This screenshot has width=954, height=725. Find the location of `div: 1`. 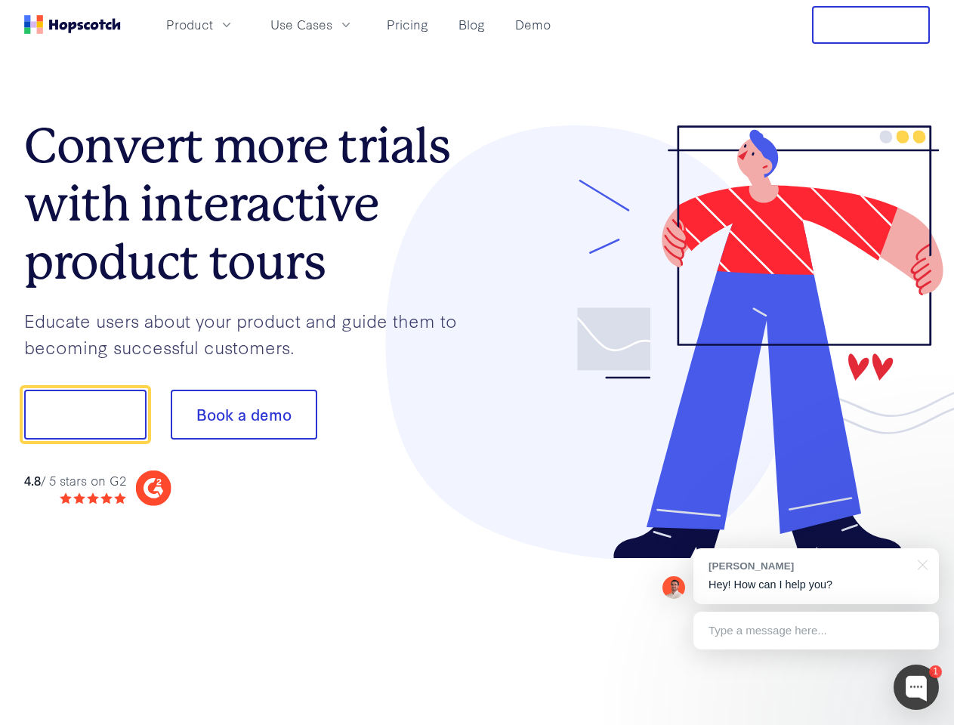

div: 1 is located at coordinates (935, 672).